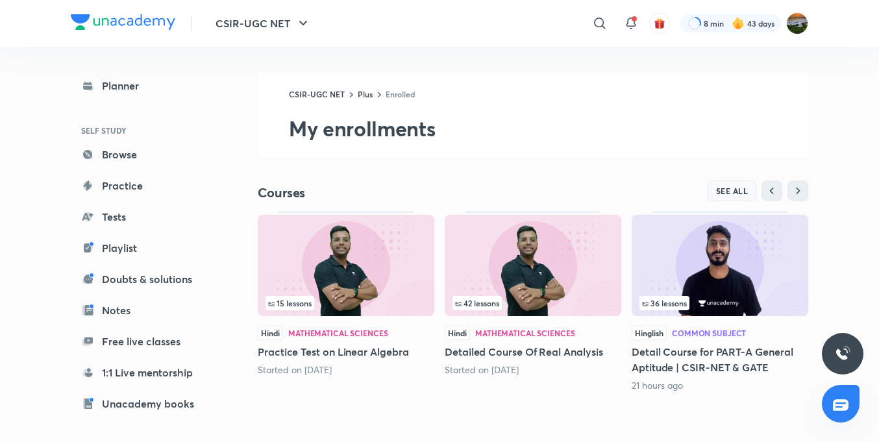 This screenshot has width=879, height=442. What do you see at coordinates (365, 94) in the screenshot?
I see `a: Plus` at bounding box center [365, 94].